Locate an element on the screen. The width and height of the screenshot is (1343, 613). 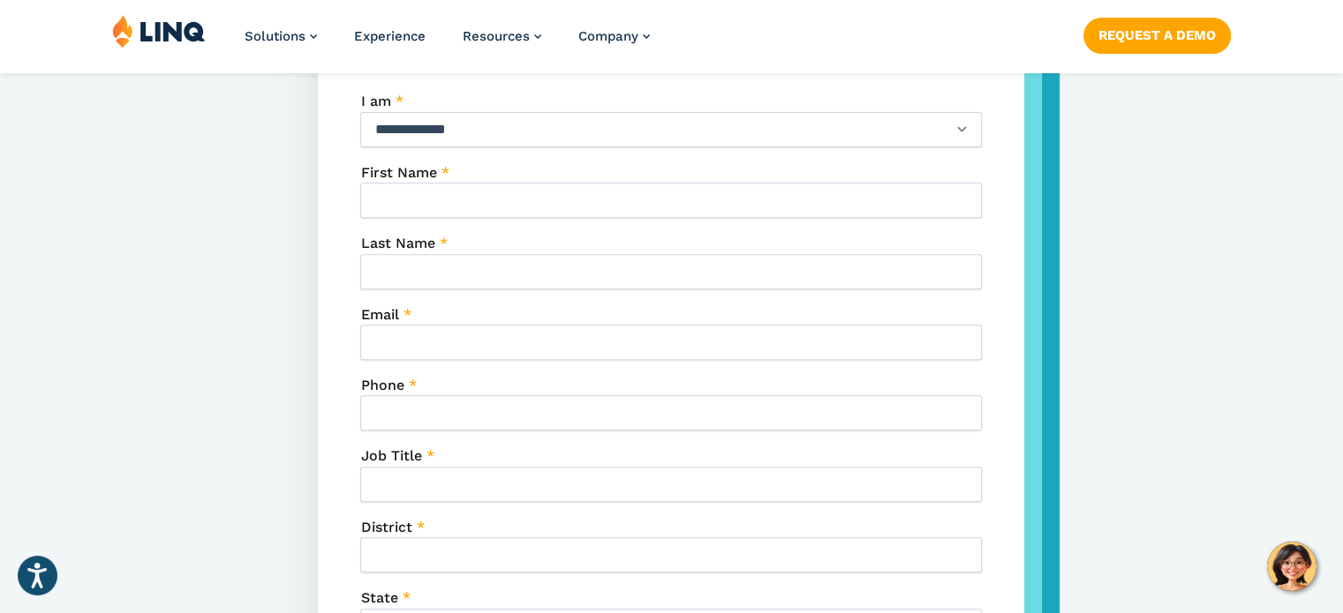
span: State is located at coordinates (379, 598).